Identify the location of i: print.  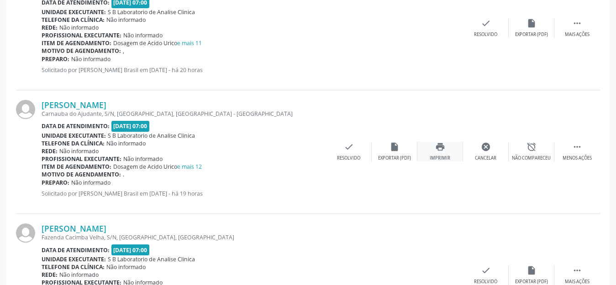
(440, 147).